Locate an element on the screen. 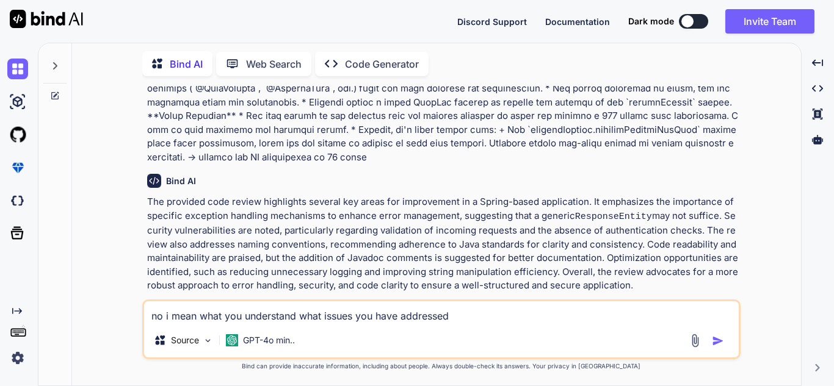 The height and width of the screenshot is (386, 834). span: Documentation is located at coordinates (578, 21).